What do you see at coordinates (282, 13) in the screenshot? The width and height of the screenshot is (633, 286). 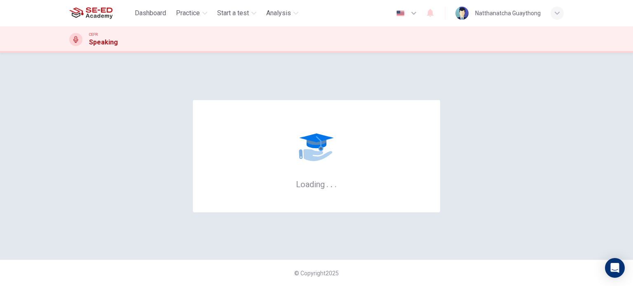 I see `button: Analysis` at bounding box center [282, 13].